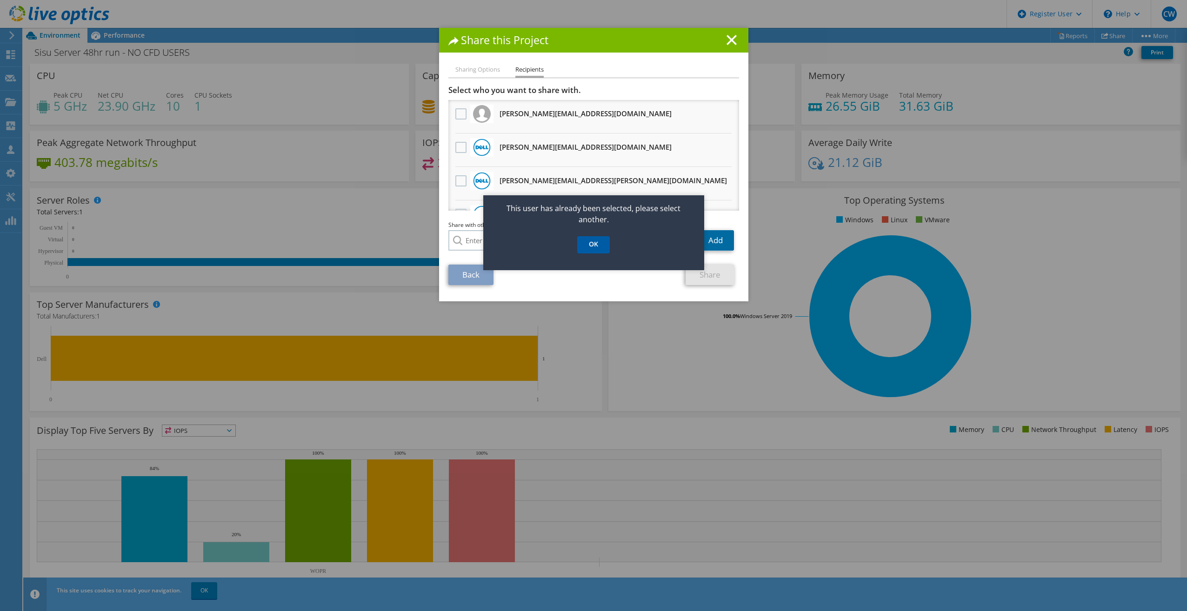  What do you see at coordinates (716, 241) in the screenshot?
I see `a: Add` at bounding box center [716, 241].